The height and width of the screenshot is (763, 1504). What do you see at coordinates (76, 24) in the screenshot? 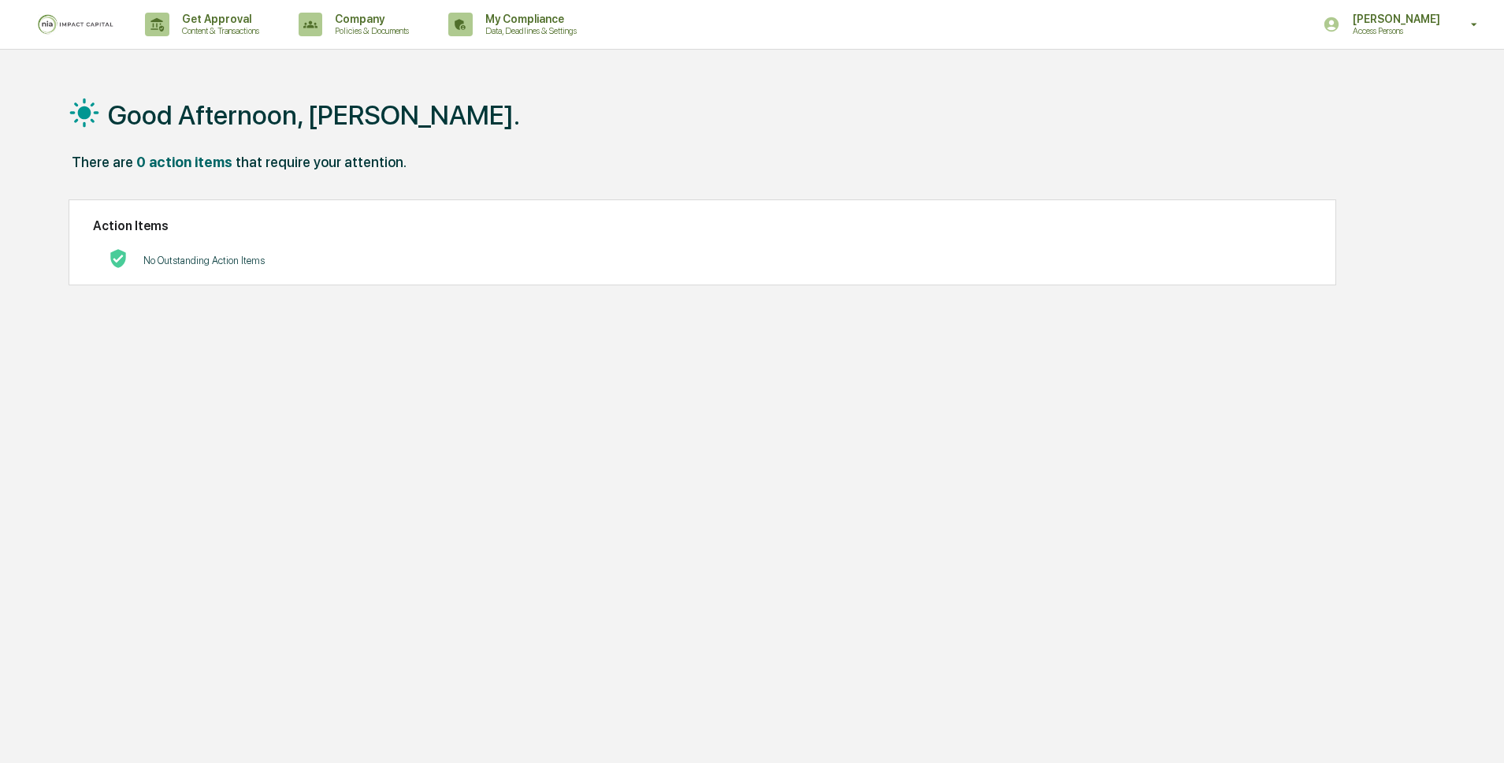
I see `img: logo` at bounding box center [76, 24].